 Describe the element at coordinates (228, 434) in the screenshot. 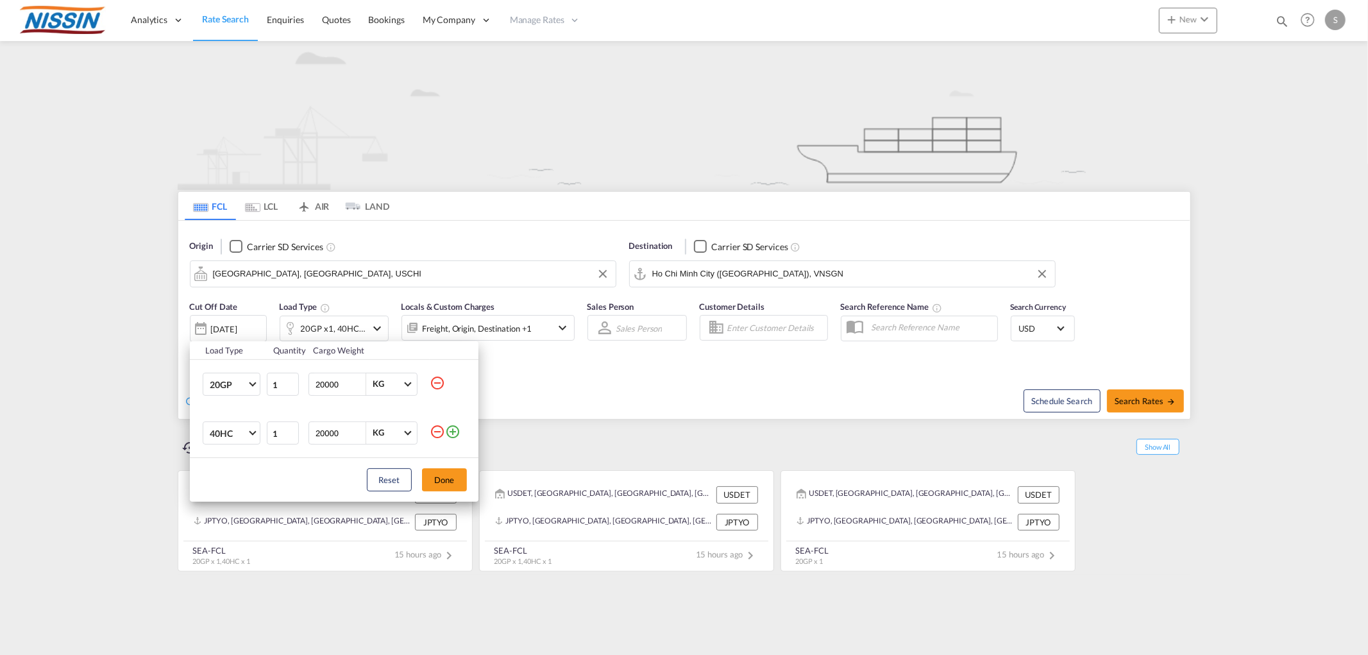

I see `span: 40HC` at that location.